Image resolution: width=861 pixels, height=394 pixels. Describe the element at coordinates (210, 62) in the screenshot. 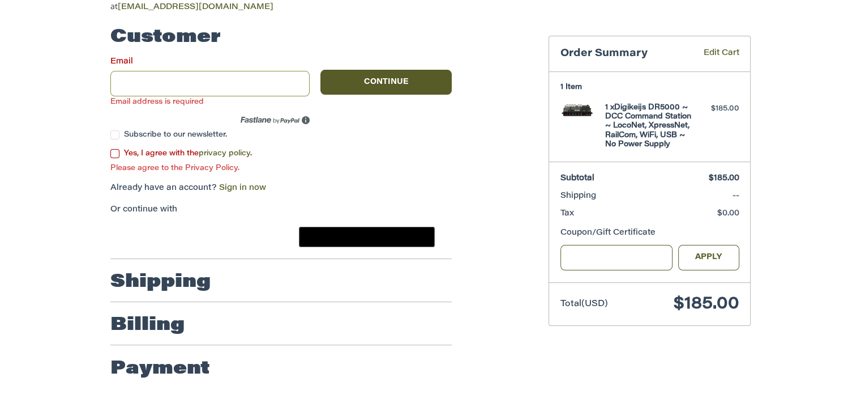

I see `label: Email` at that location.